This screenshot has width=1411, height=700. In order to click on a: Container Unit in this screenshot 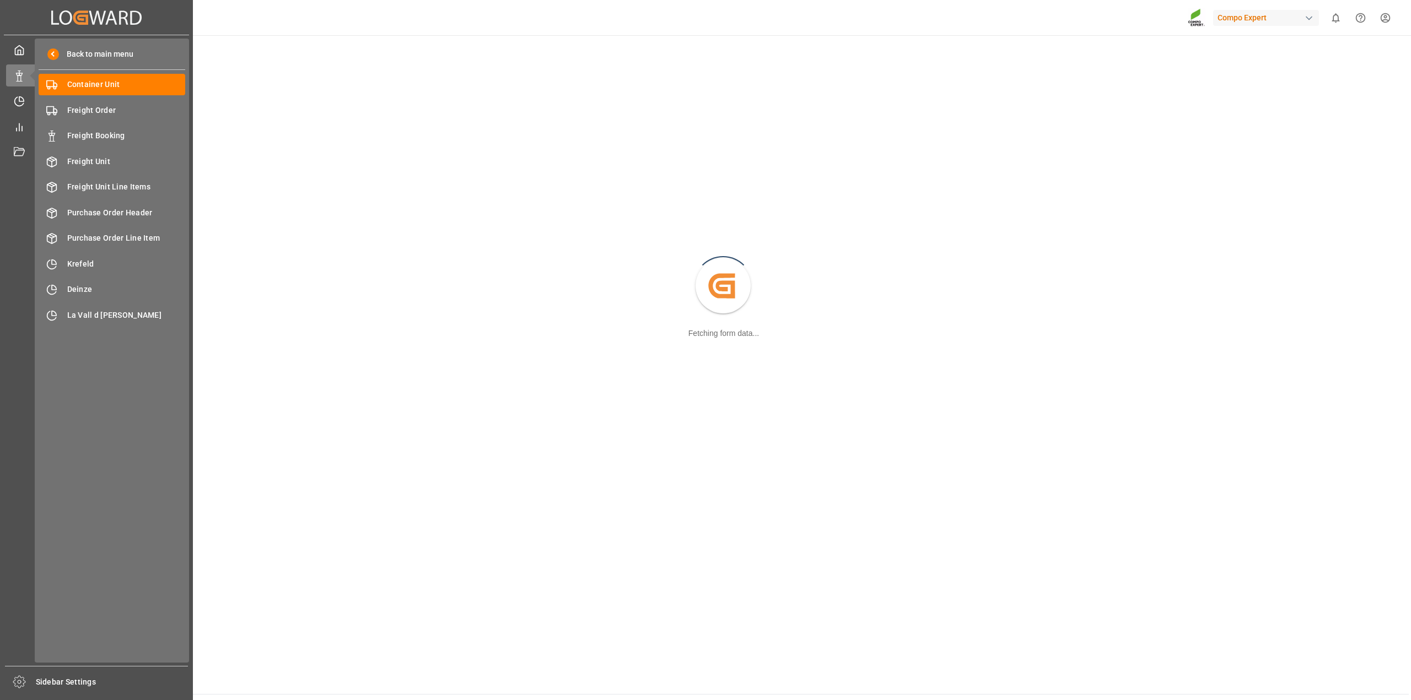, I will do `click(112, 84)`.